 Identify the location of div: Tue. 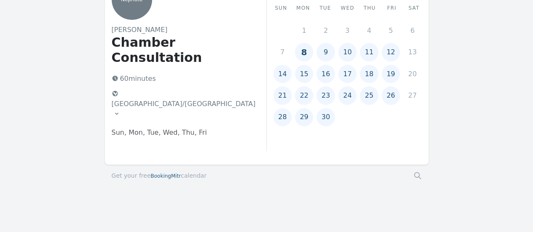
(325, 8).